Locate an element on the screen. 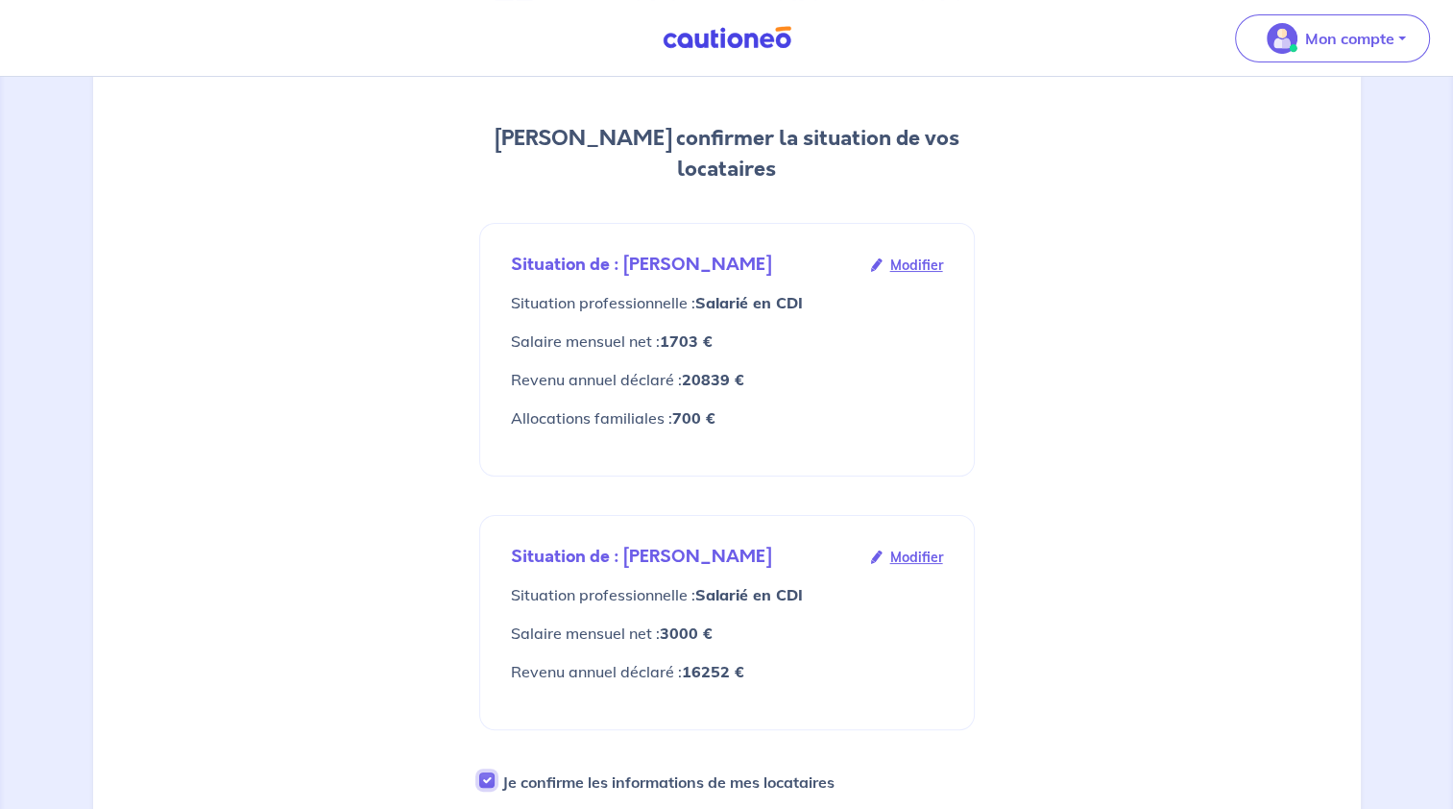 The height and width of the screenshot is (809, 1453). strong: 16252 € is located at coordinates (713, 671).